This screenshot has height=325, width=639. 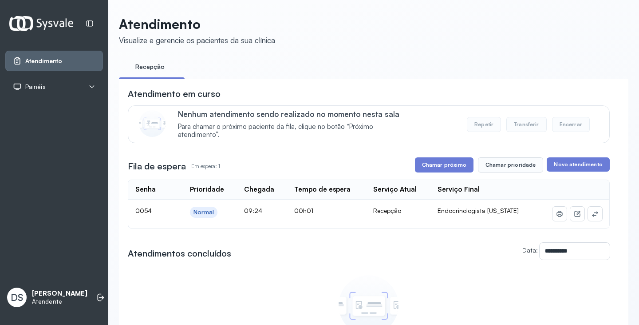 What do you see at coordinates (174, 94) in the screenshot?
I see `h3: Atendimento em curso` at bounding box center [174, 94].